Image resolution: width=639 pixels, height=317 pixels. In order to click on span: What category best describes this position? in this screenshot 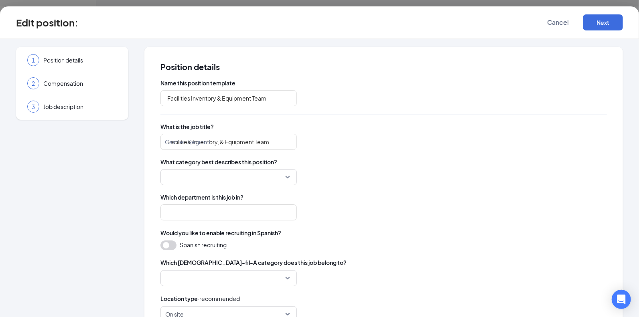, I will do `click(384, 162)`.